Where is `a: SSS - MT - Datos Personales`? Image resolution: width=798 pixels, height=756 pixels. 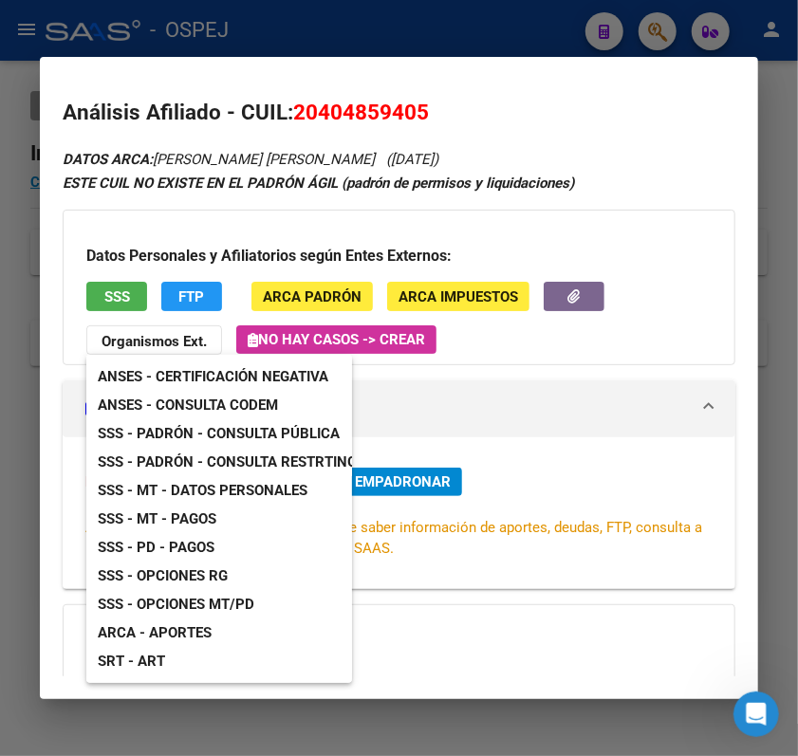
a: SSS - MT - Datos Personales is located at coordinates (202, 491).